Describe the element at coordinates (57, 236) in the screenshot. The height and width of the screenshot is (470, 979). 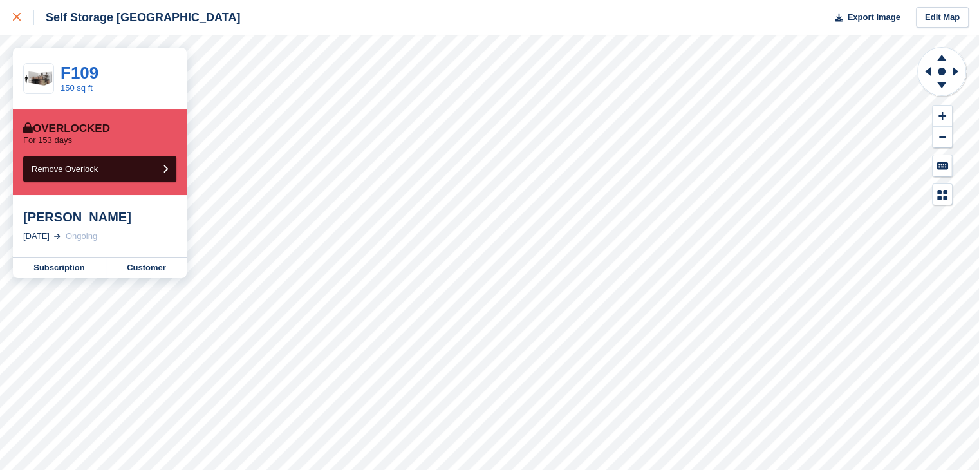
I see `img: arrow-right-light-icn-cde0832a797a2874e46488d9cf13f60e5c3a73dbe684e267c42b8395dfbc2abf.svg` at that location.